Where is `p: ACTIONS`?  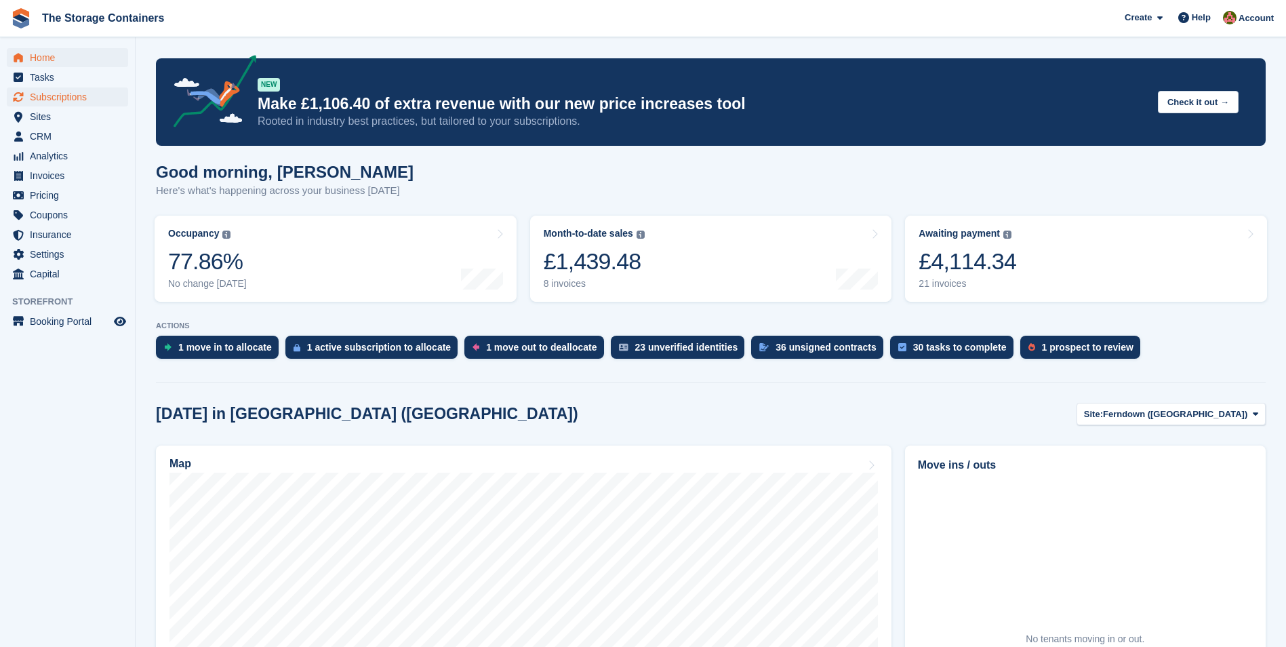 p: ACTIONS is located at coordinates (711, 325).